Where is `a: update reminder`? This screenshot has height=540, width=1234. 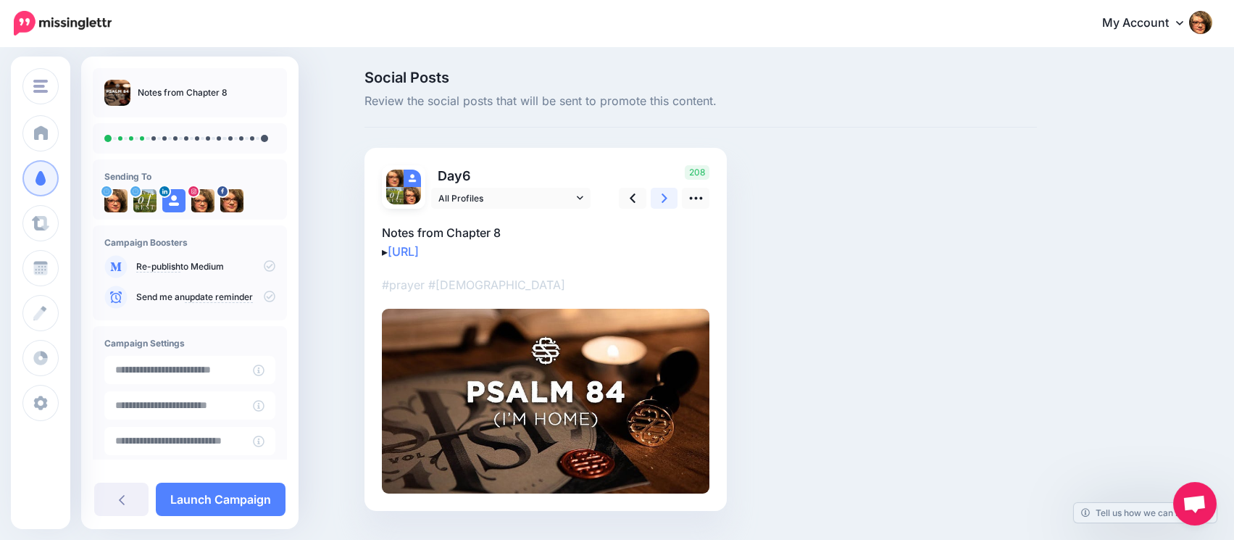 a: update reminder is located at coordinates (219, 297).